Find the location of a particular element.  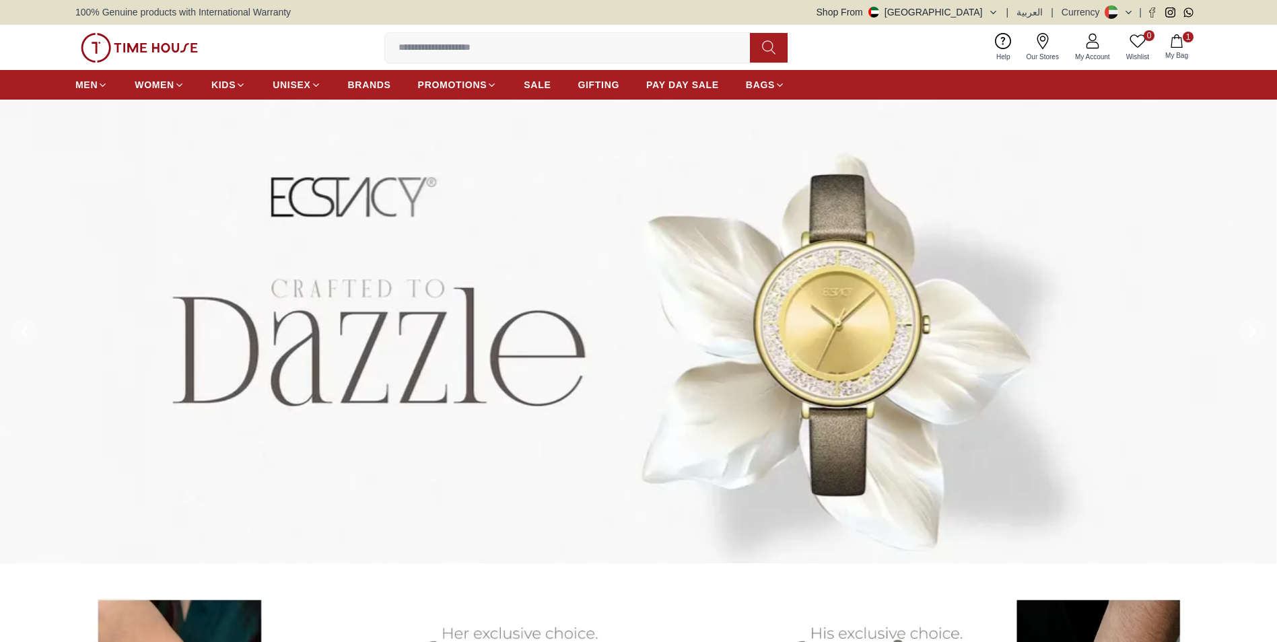

span: 1 is located at coordinates (1188, 37).